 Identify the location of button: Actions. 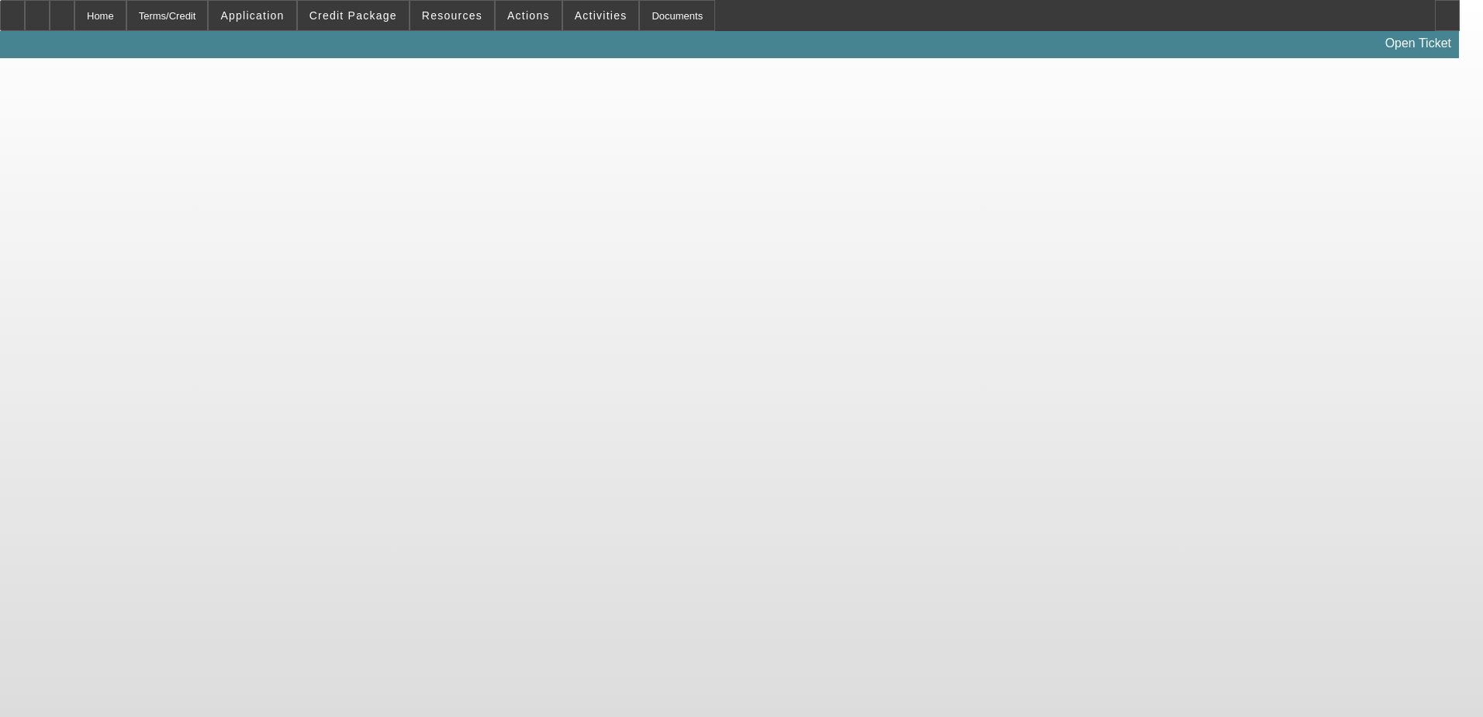
(528, 16).